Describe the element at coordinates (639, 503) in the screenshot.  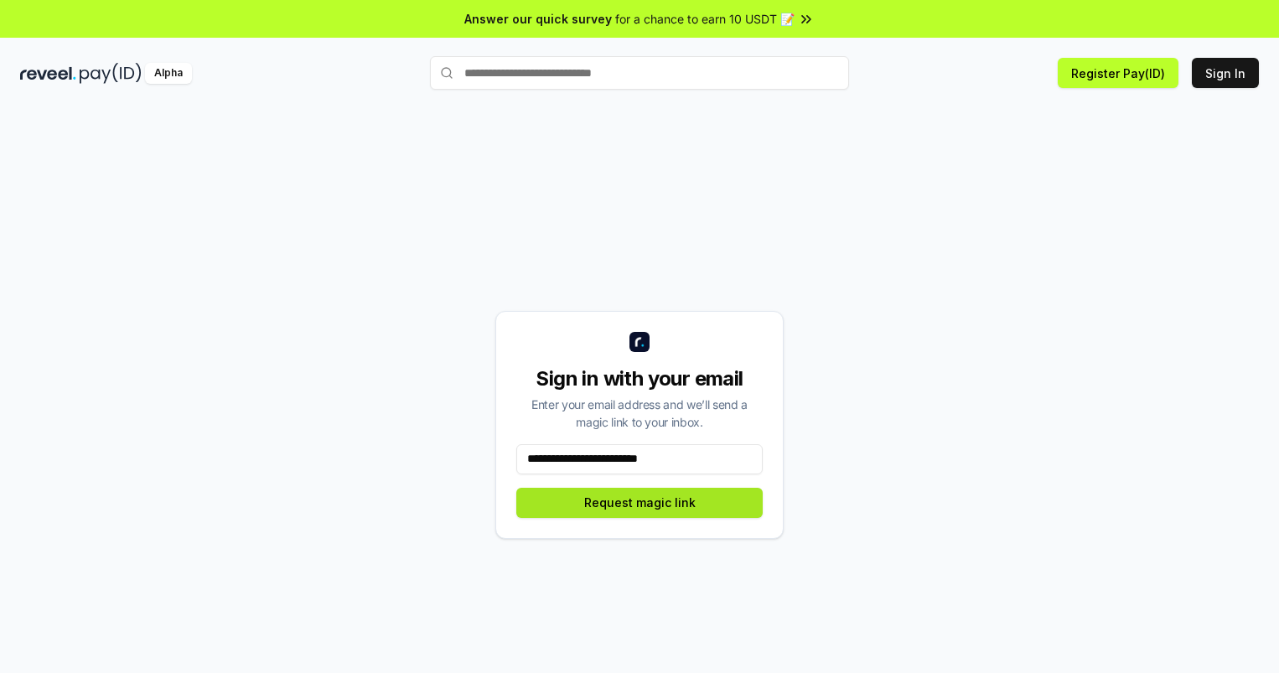
I see `button: Request magic link` at that location.